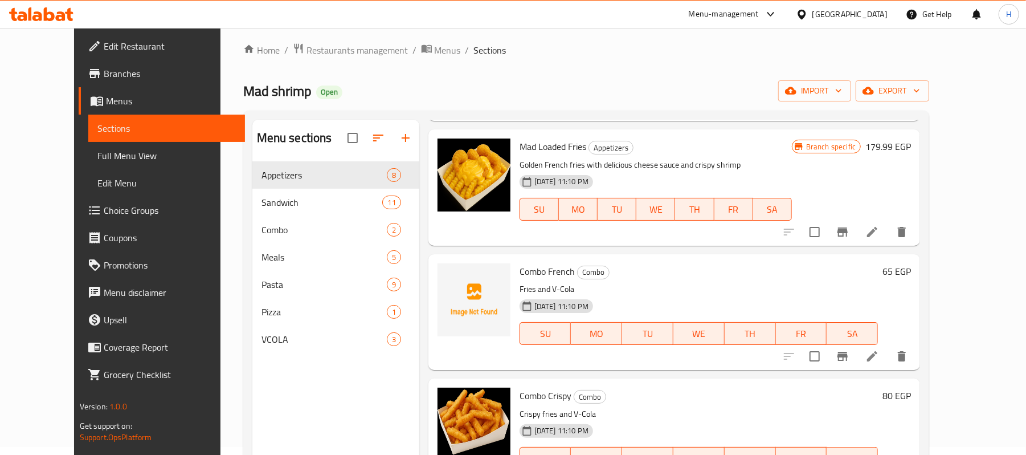 This screenshot has height=455, width=1026. I want to click on img: Mad Loaded Fries, so click(474, 175).